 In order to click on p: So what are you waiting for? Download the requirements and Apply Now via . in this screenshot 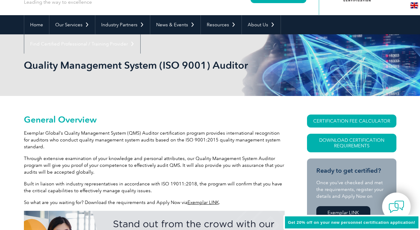, I will do `click(154, 203)`.